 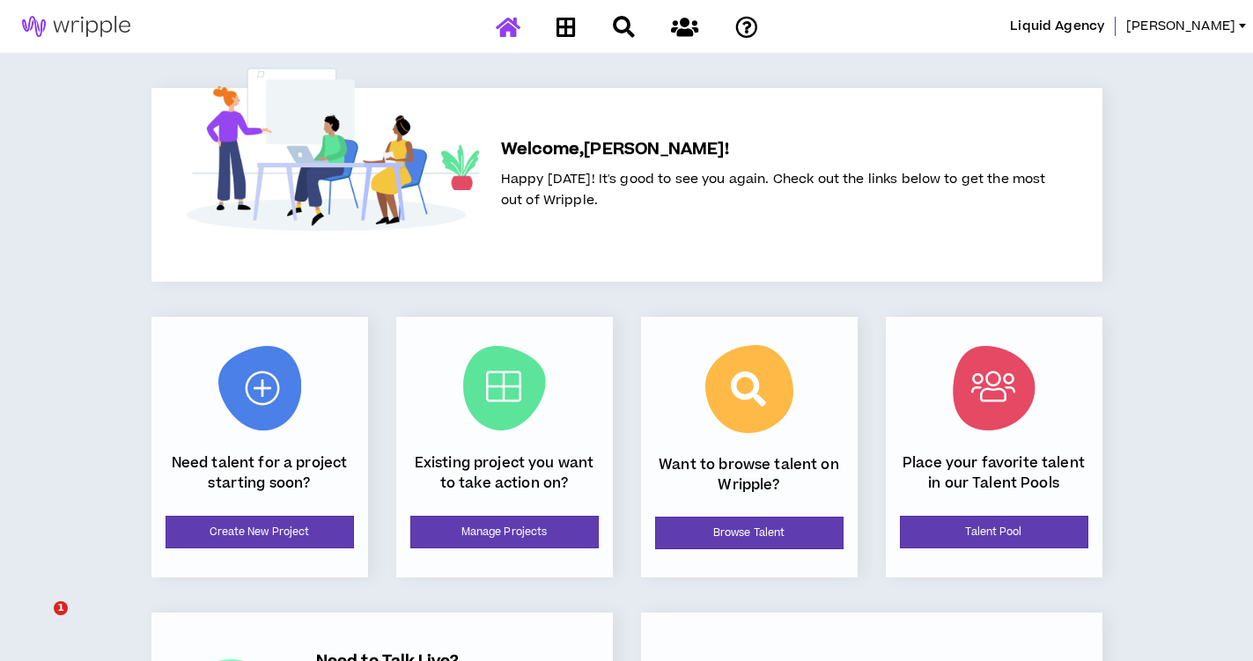 I want to click on a: Create New Project, so click(x=260, y=532).